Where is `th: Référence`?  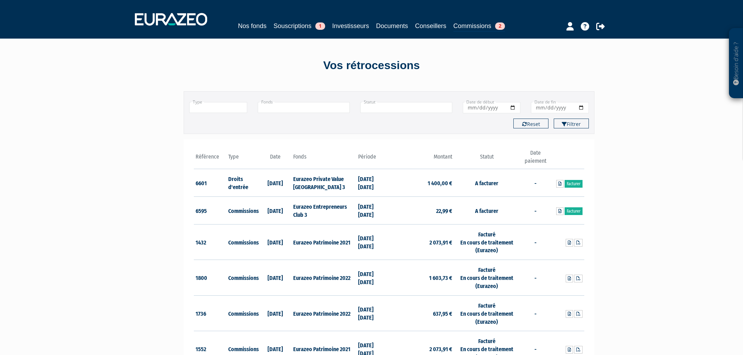
th: Référence is located at coordinates (210, 159).